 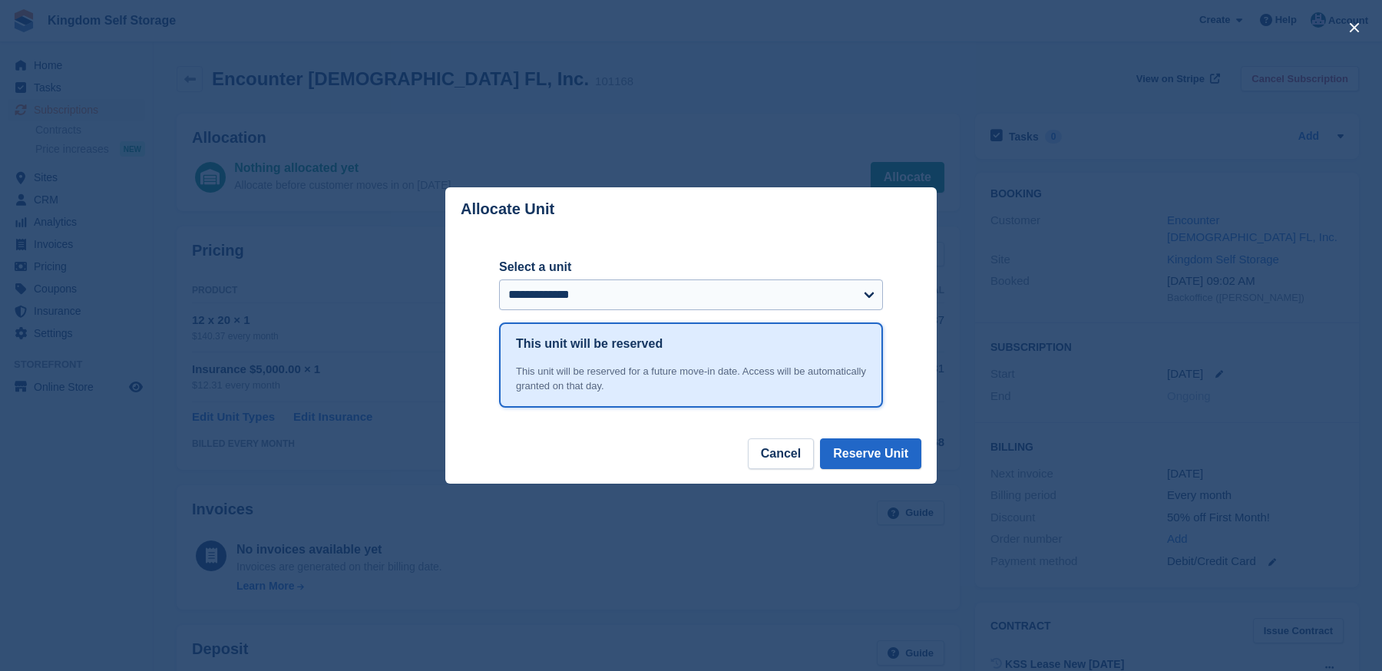 What do you see at coordinates (691, 379) in the screenshot?
I see `div: This unit will be reserved for a future move-in date. Access will be automatically granted on tha...` at bounding box center [691, 379].